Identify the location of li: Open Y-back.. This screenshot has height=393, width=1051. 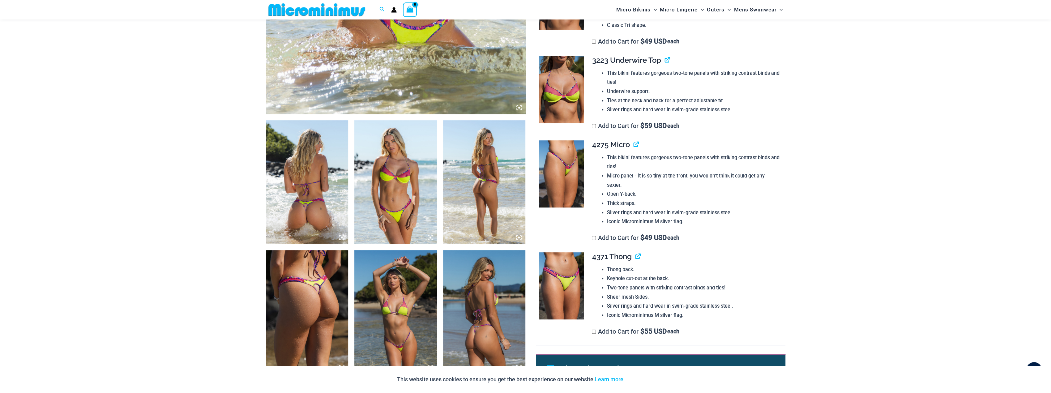
(694, 194).